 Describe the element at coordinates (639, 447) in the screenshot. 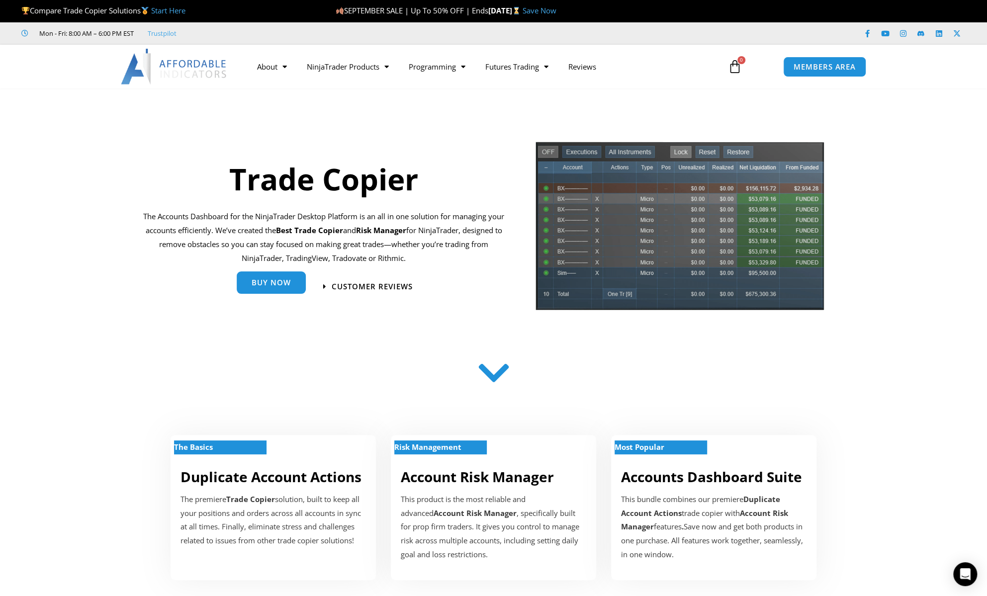

I see `strong: Most Popular` at that location.